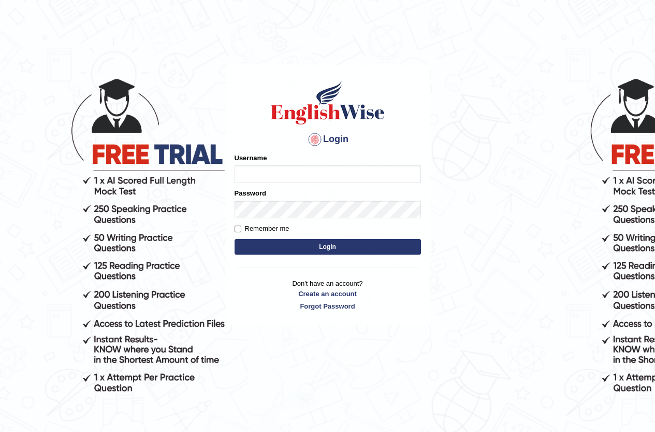 This screenshot has width=655, height=432. I want to click on p: Don't have an account?, so click(328, 294).